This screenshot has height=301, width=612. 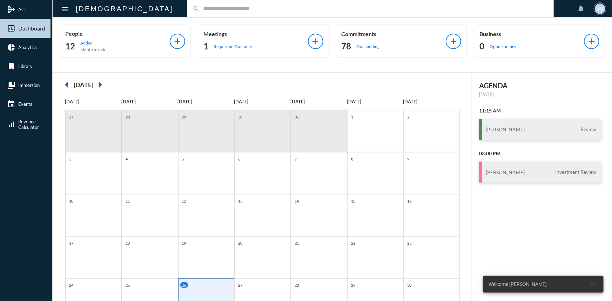 I want to click on p: 24, so click(x=71, y=285).